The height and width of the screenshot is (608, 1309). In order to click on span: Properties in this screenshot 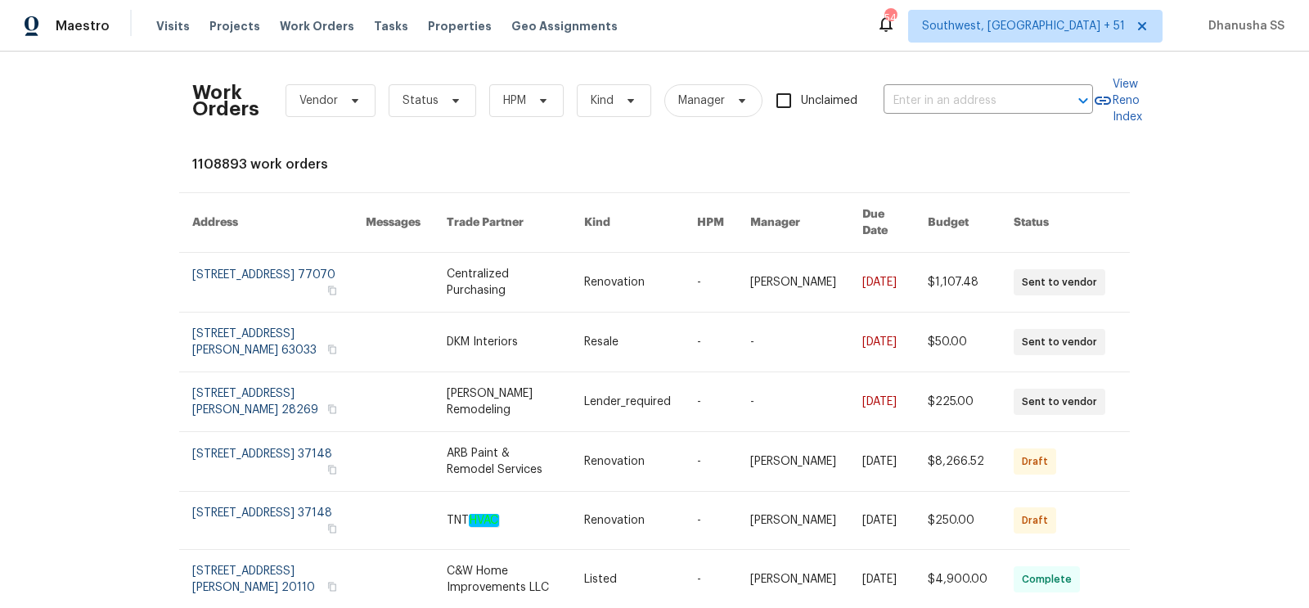, I will do `click(460, 26)`.